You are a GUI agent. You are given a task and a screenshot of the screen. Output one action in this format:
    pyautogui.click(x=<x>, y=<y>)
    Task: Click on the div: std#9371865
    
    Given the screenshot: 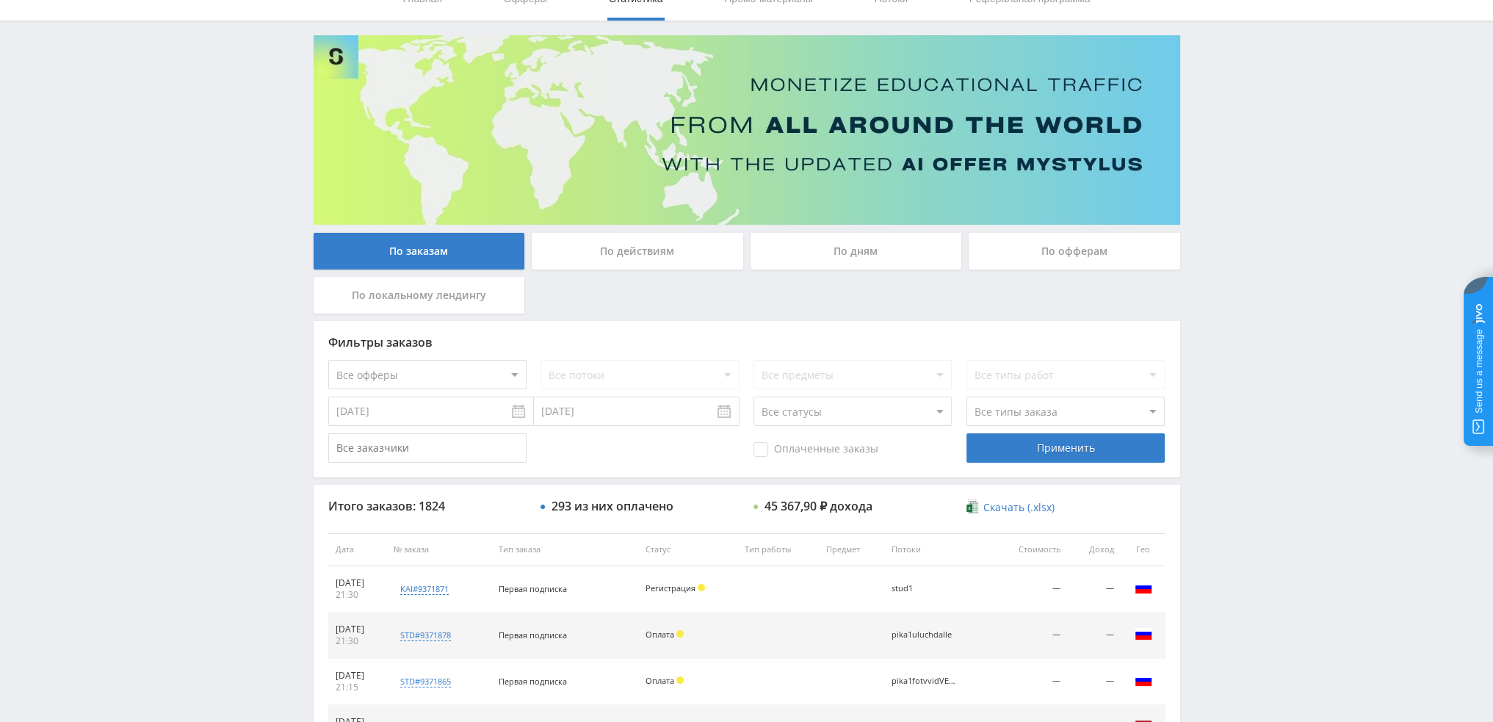 What is the action you would take?
    pyautogui.click(x=425, y=681)
    